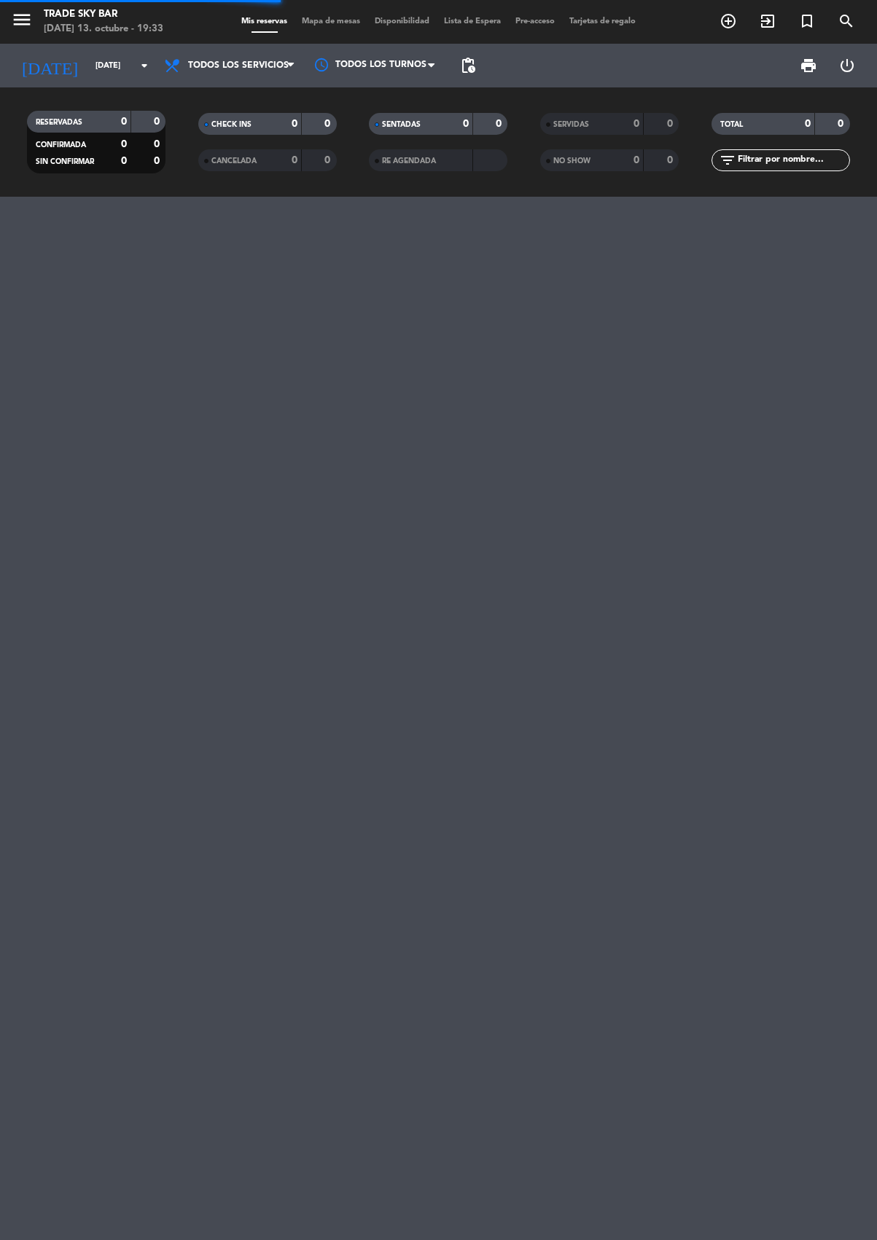  What do you see at coordinates (402, 21) in the screenshot?
I see `span: Disponibilidad` at bounding box center [402, 21].